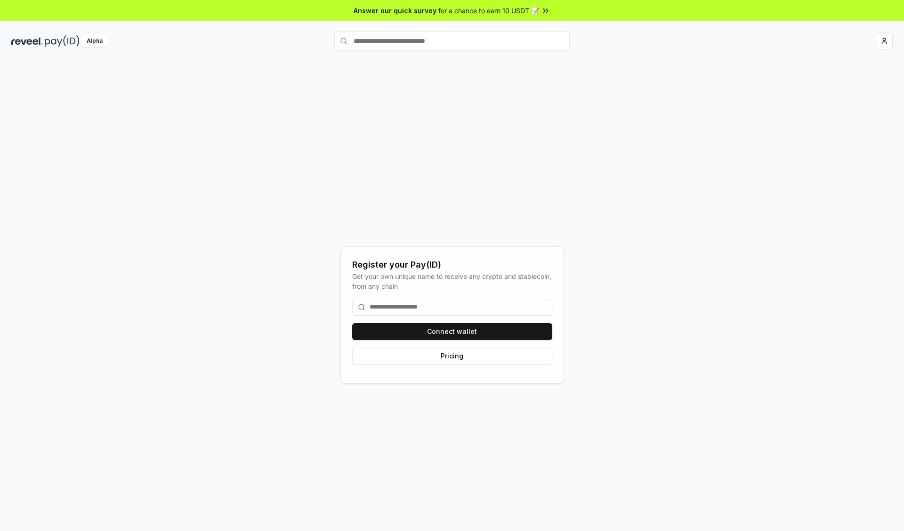 The image size is (904, 531). Describe the element at coordinates (452, 265) in the screenshot. I see `div: Register your Pay(ID)` at that location.